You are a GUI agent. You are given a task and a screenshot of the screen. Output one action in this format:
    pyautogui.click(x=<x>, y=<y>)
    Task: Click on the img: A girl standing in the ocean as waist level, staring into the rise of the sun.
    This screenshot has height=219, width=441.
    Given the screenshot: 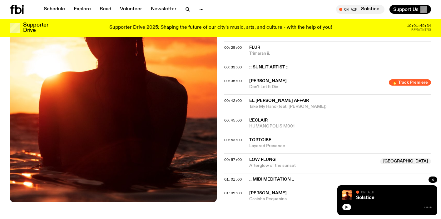 What is the action you would take?
    pyautogui.click(x=348, y=195)
    